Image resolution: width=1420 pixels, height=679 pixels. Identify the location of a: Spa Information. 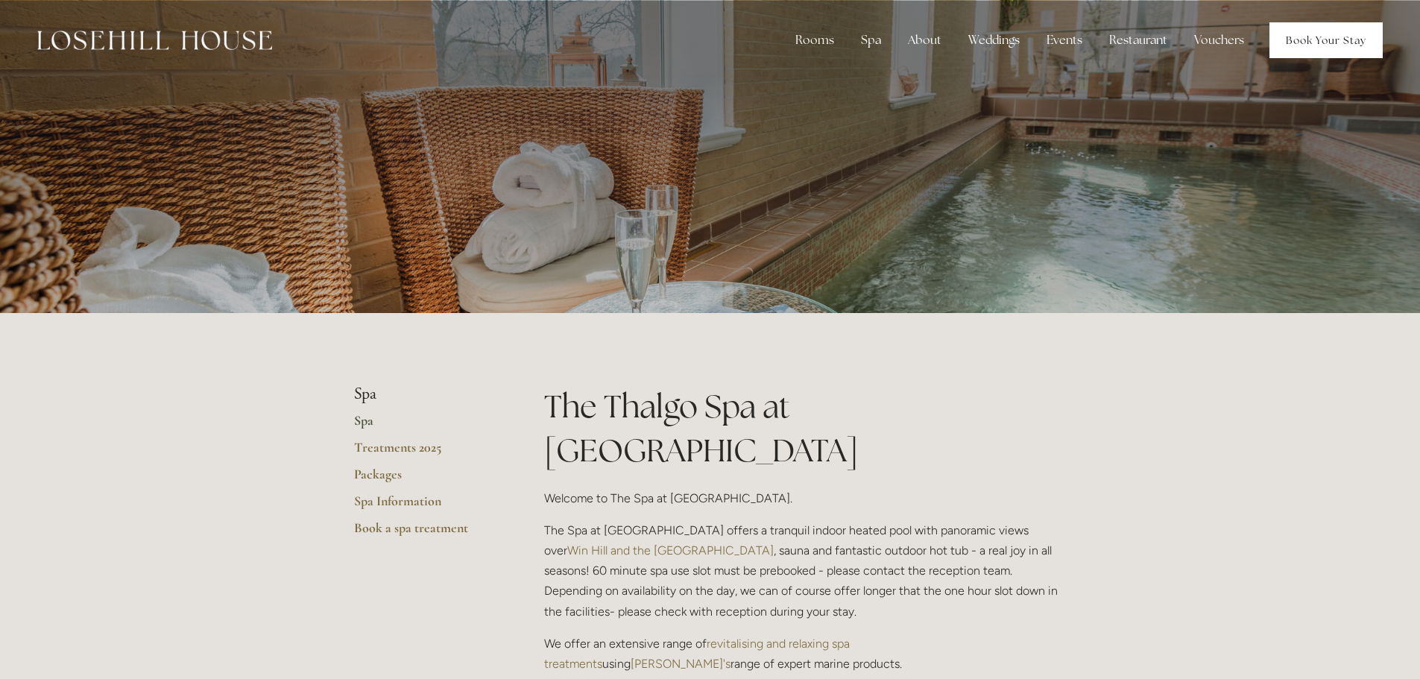
(425, 506).